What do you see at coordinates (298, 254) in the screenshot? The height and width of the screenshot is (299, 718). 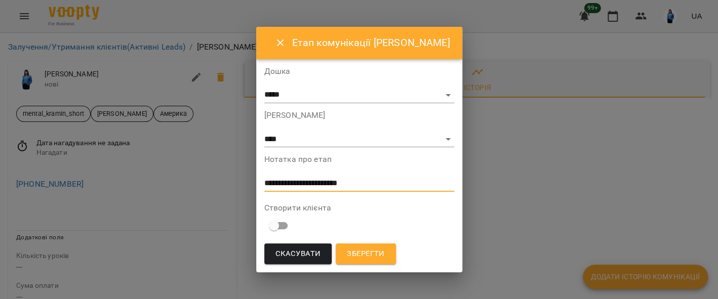 I see `span: Скасувати` at bounding box center [298, 254].